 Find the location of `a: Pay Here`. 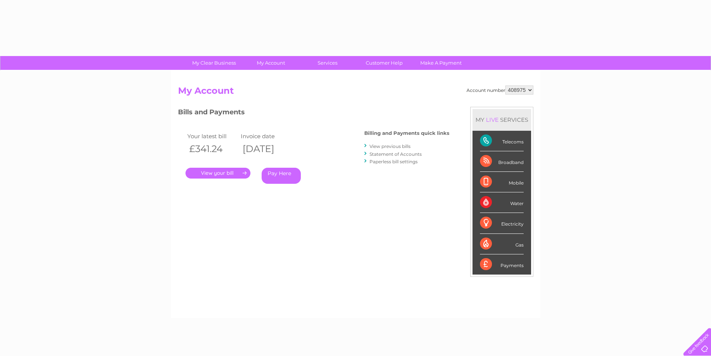

a: Pay Here is located at coordinates (281, 175).